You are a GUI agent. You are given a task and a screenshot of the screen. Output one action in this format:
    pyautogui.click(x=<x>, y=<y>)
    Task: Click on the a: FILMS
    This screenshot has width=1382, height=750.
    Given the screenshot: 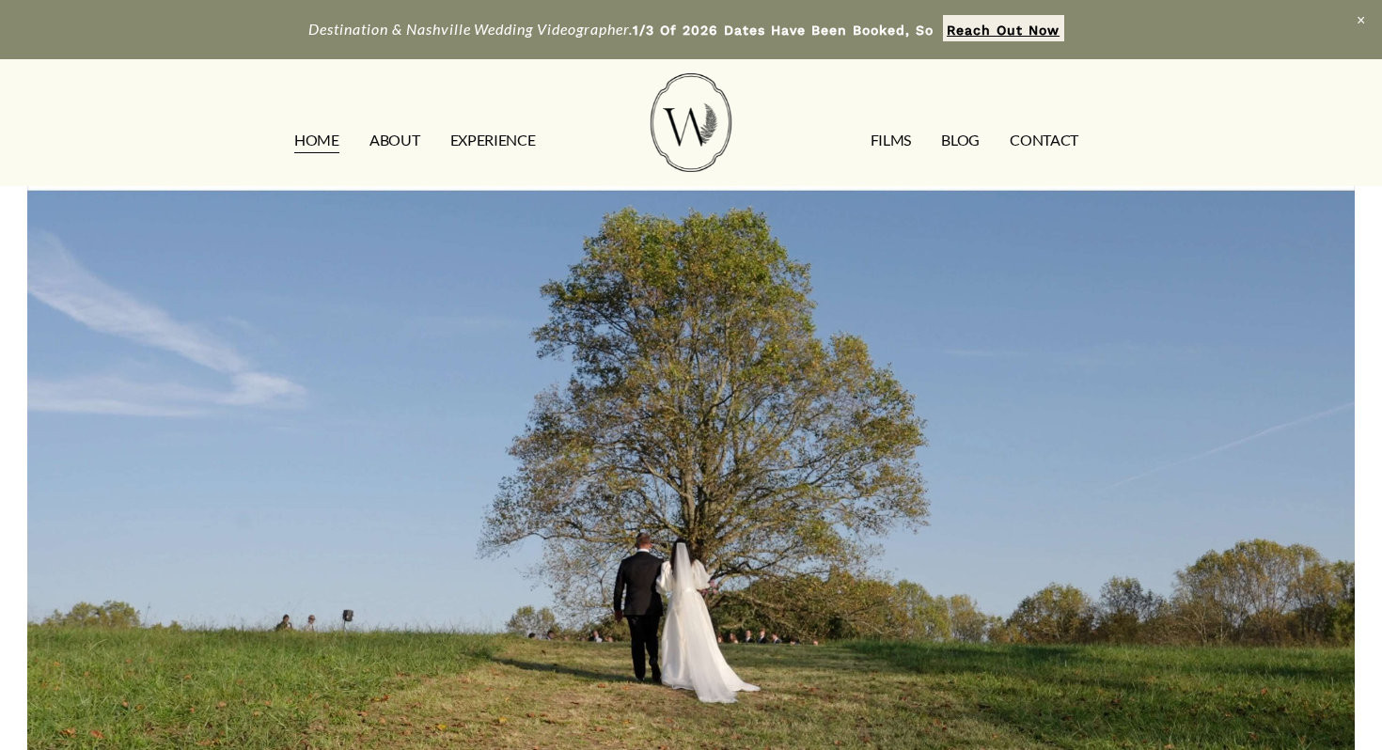 What is the action you would take?
    pyautogui.click(x=890, y=140)
    